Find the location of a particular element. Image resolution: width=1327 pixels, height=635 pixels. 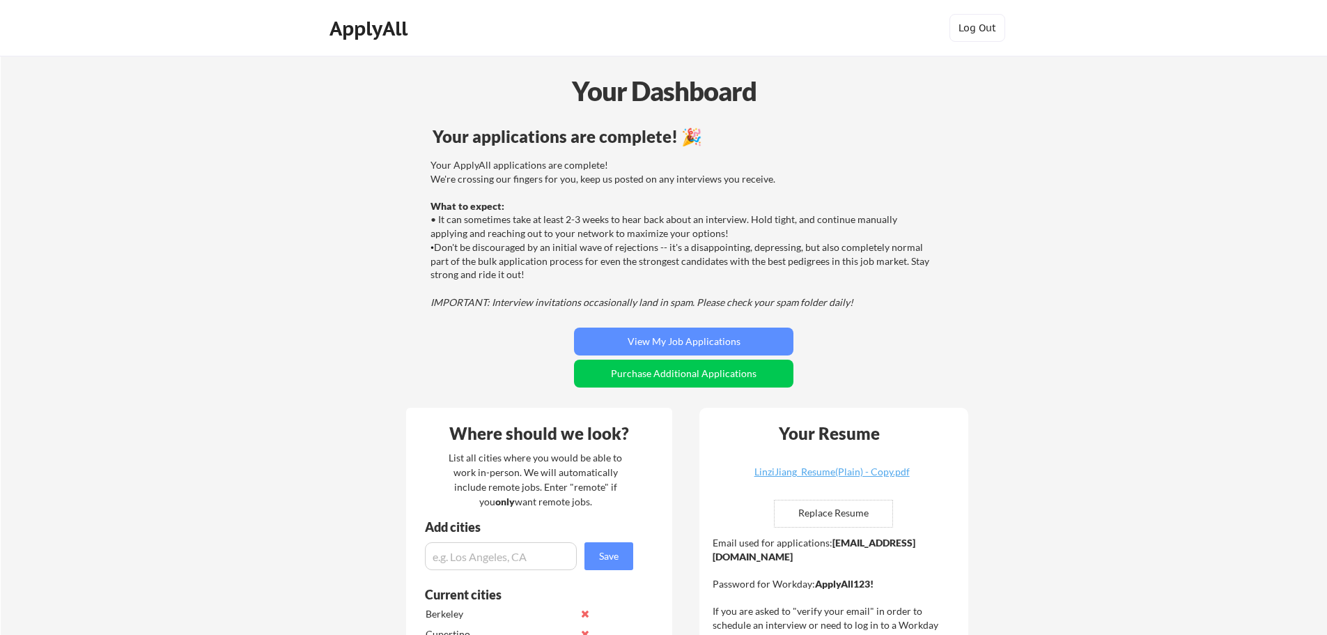

div: Add cities is located at coordinates (531, 527).